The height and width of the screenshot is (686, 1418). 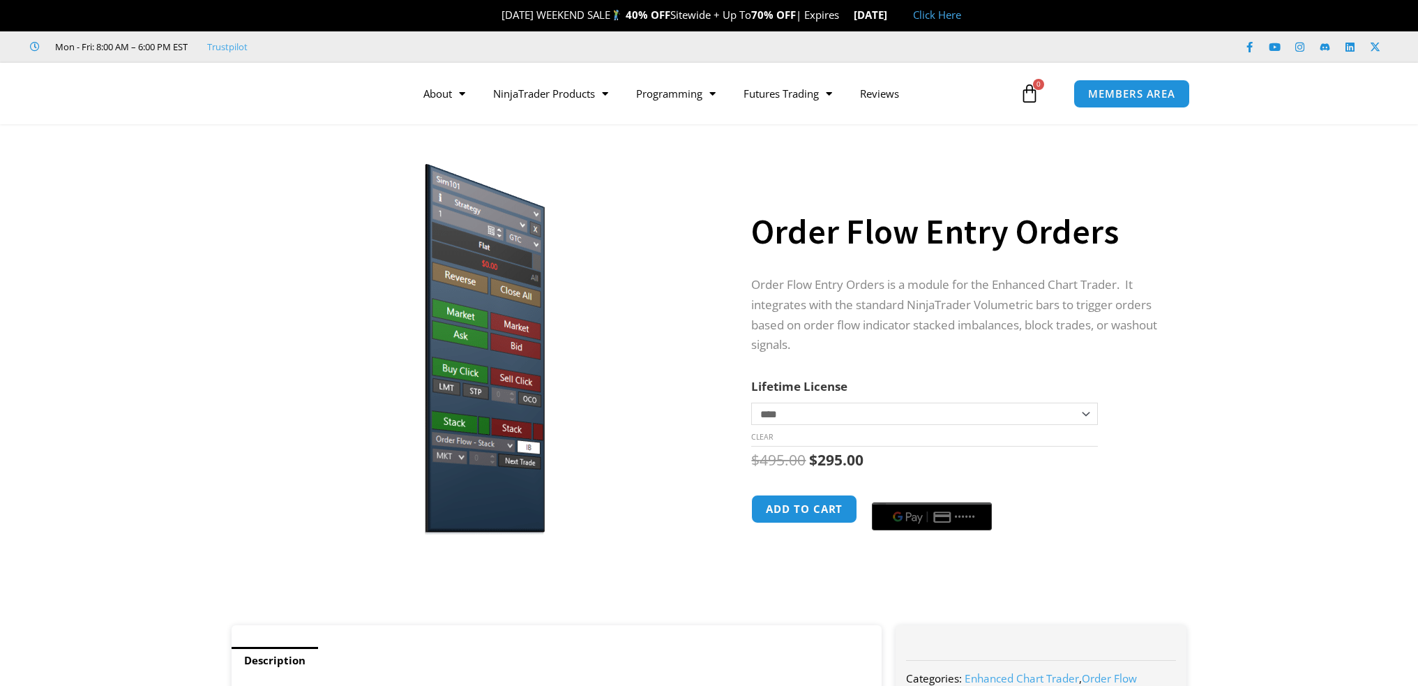 I want to click on a: Click Here, so click(x=937, y=15).